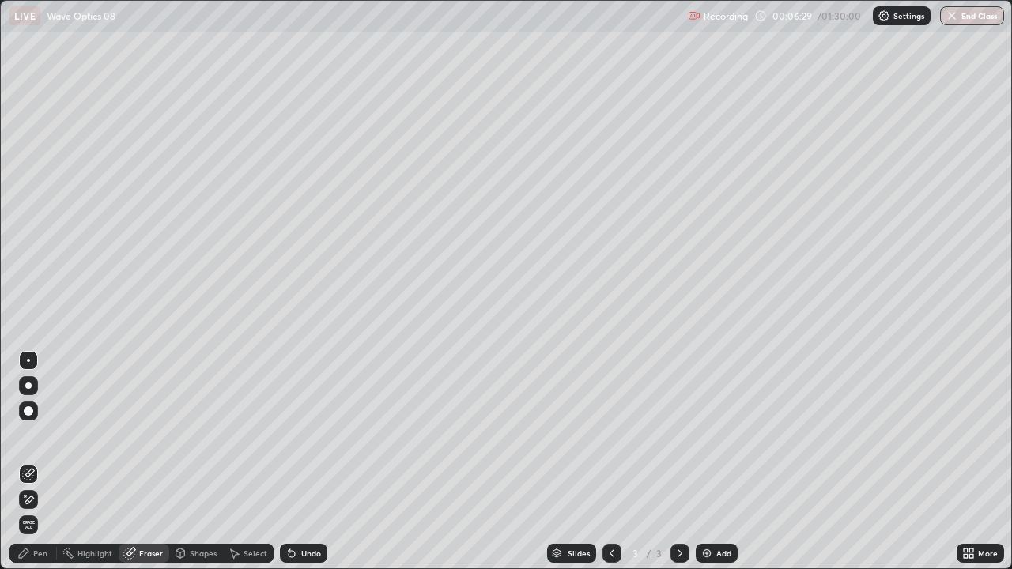 This screenshot has width=1012, height=569. Describe the element at coordinates (707, 554) in the screenshot. I see `img: add-slide-button` at that location.